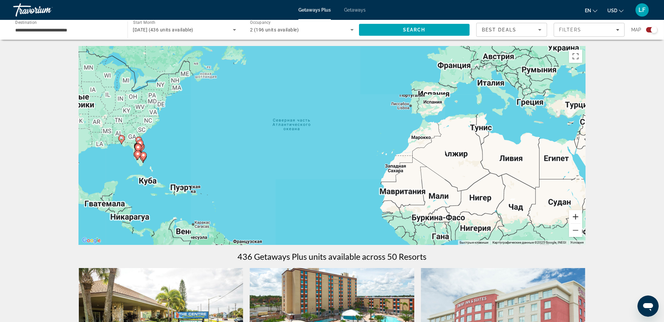 Image resolution: width=664 pixels, height=322 pixels. I want to click on a: Открыть эту область в Google Картах (в новом окне), so click(91, 241).